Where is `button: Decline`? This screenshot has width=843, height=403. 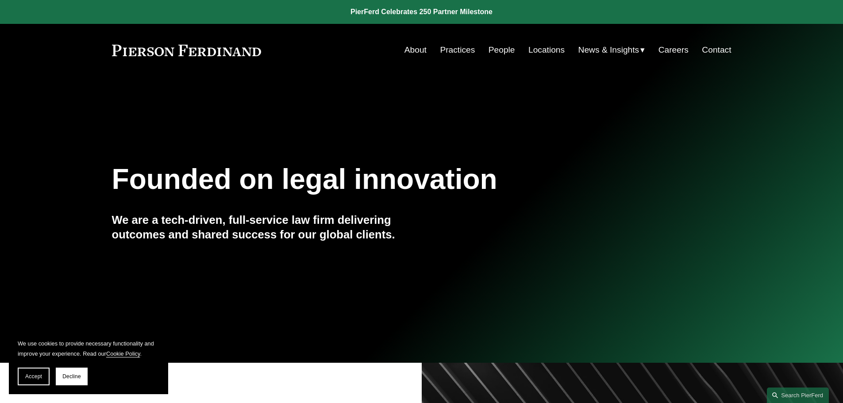 button: Decline is located at coordinates (72, 376).